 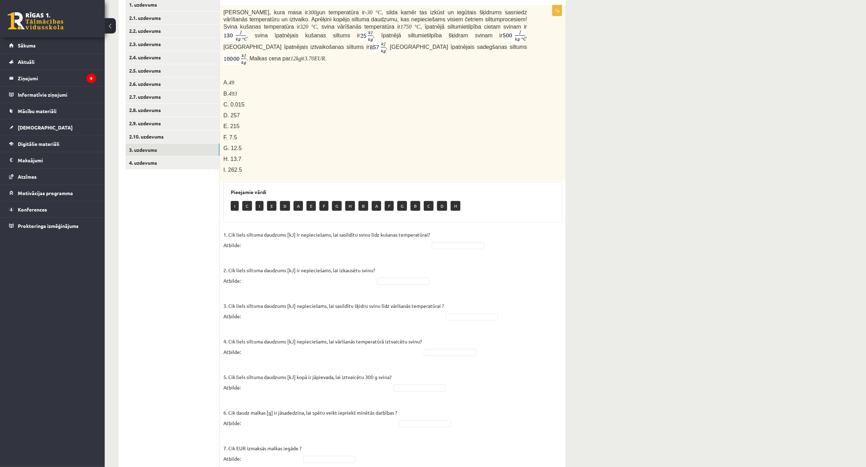 What do you see at coordinates (172, 163) in the screenshot?
I see `a: 4. uzdevums` at bounding box center [172, 163].